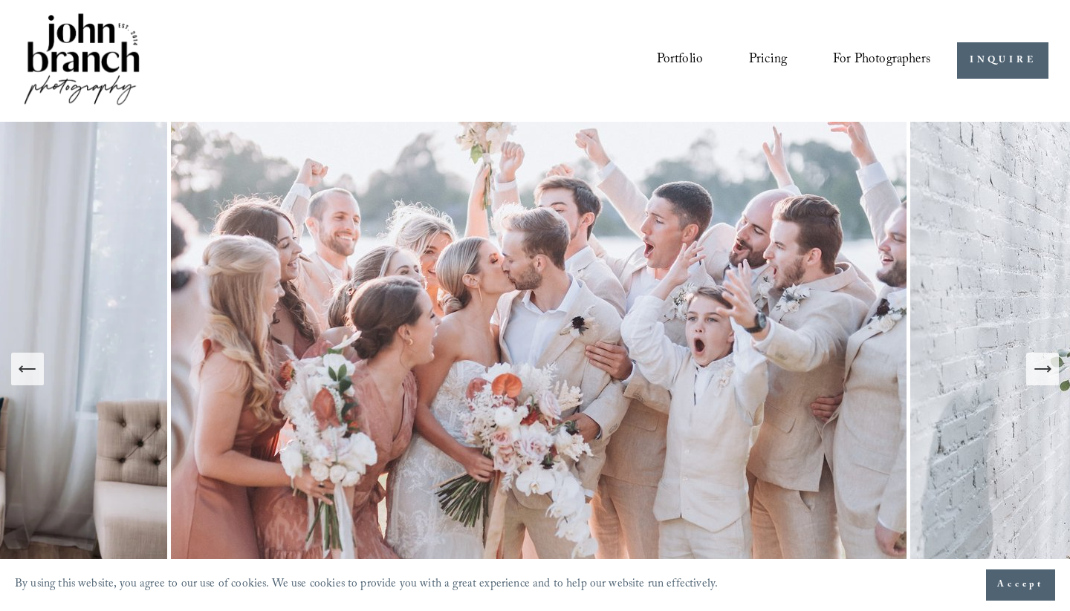 The image size is (1070, 611). I want to click on span: For Photographers, so click(881, 61).